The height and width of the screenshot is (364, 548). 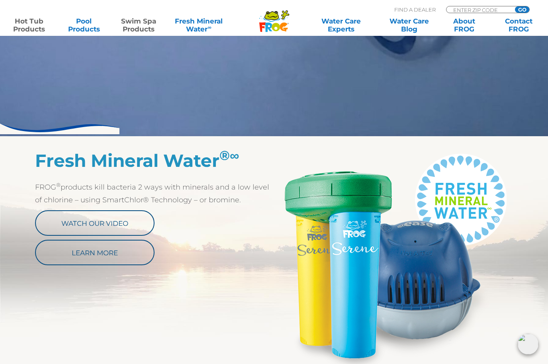 I want to click on a: AboutFROG, so click(x=464, y=25).